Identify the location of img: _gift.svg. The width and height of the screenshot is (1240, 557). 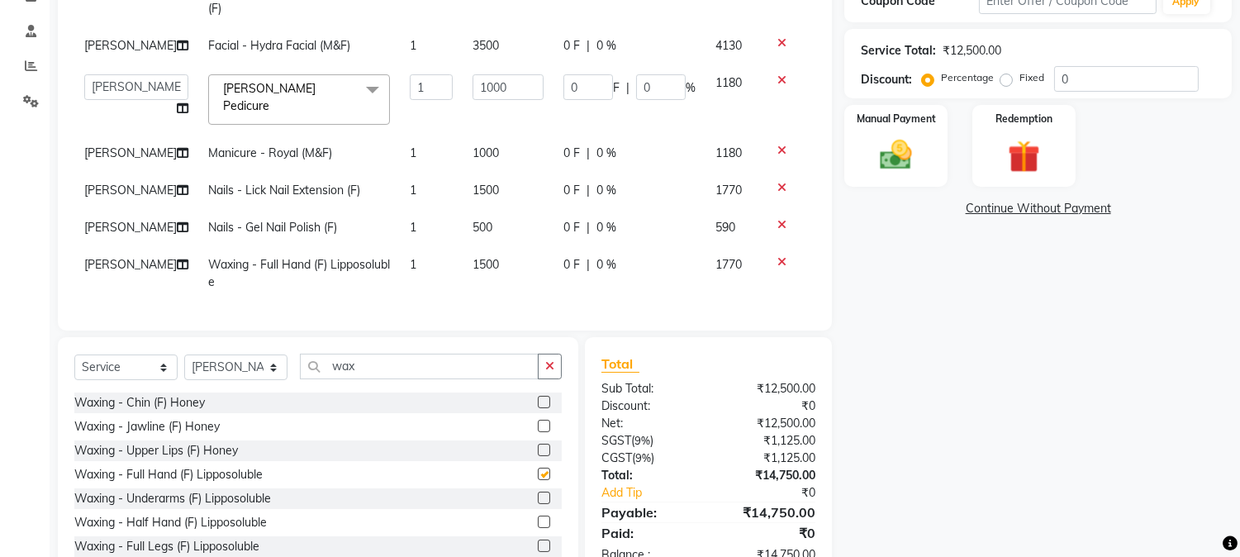
(1024, 156).